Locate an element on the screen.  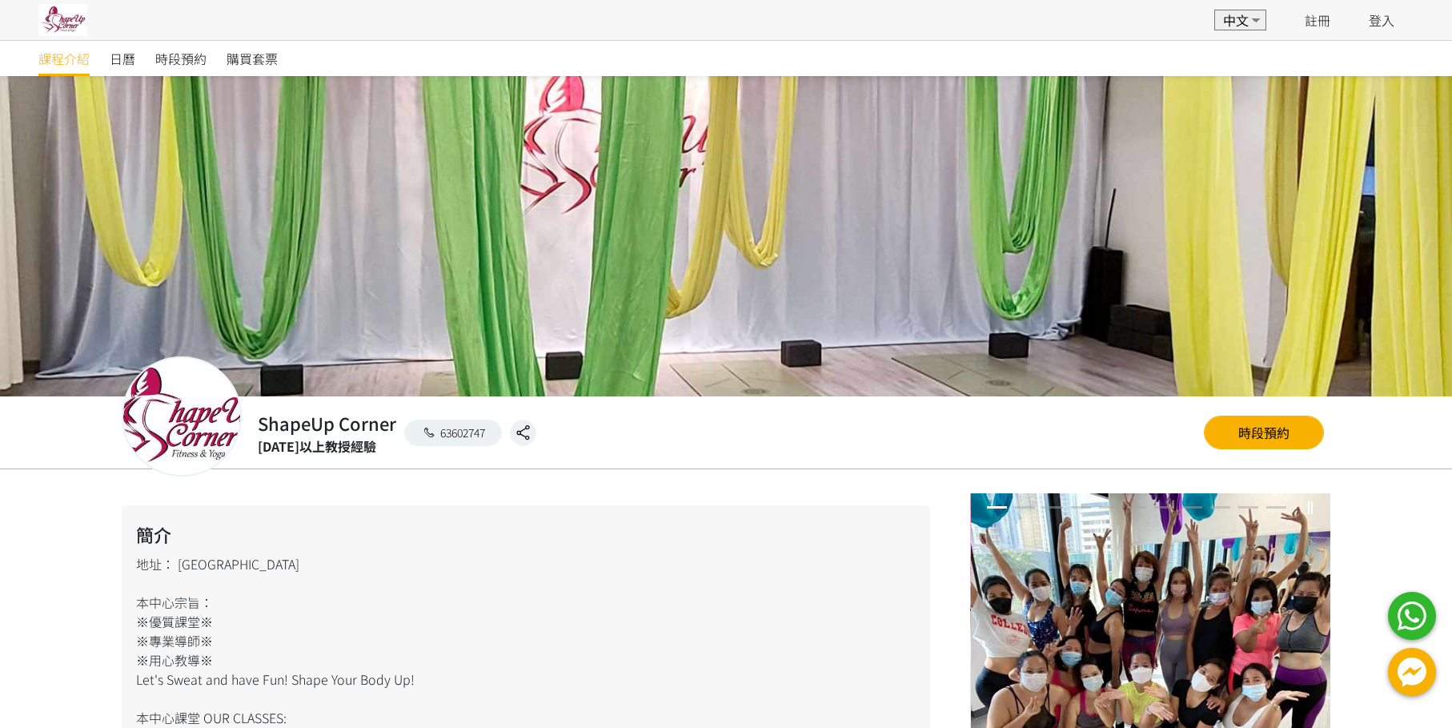
span: 課程介紹 is located at coordinates (64, 58).